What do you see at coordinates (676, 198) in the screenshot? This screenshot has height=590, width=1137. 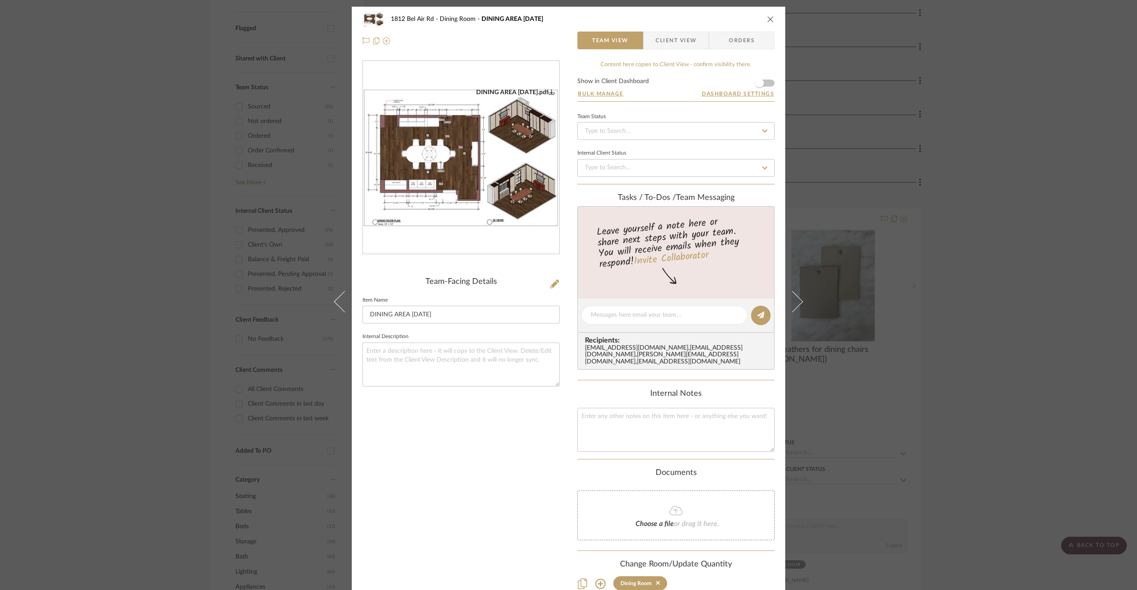 I see `div: team Messaging` at bounding box center [676, 198].